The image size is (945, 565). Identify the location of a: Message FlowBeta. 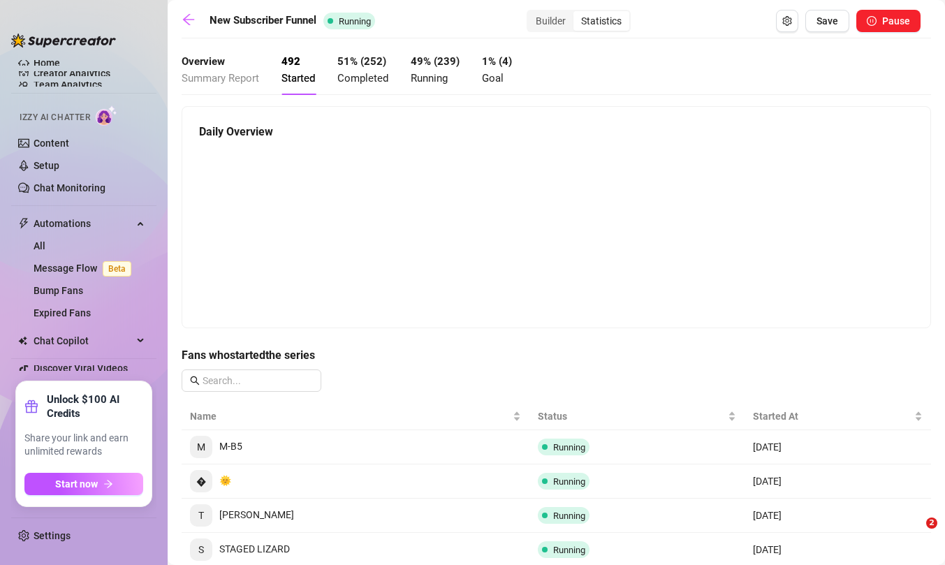
(85, 268).